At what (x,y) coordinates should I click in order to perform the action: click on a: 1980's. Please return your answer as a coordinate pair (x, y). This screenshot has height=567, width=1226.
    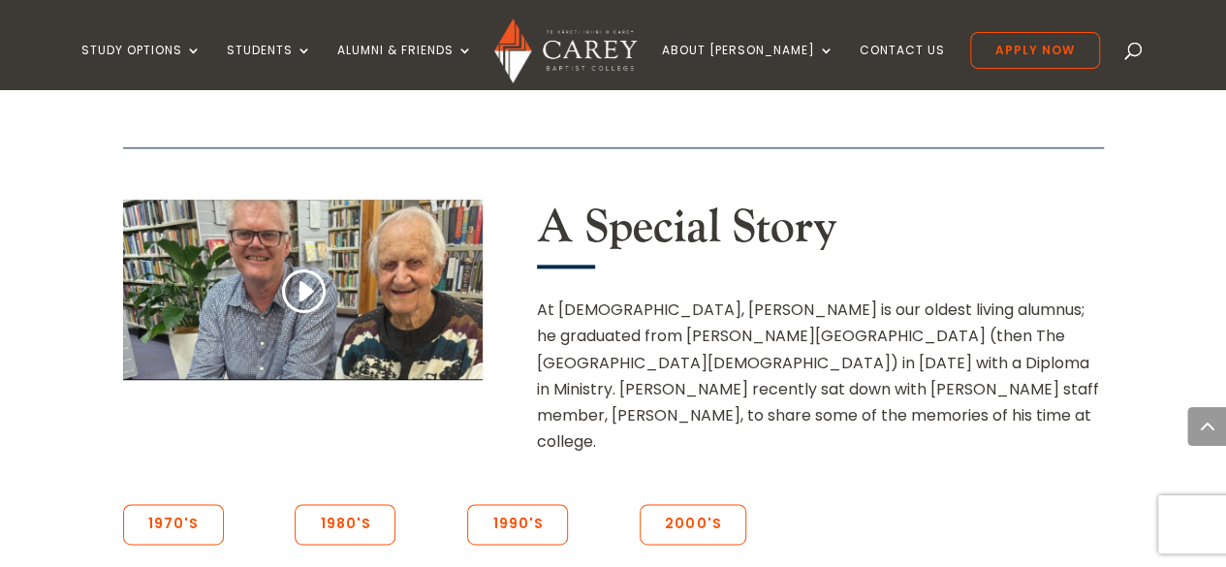
    Looking at the image, I should click on (345, 524).